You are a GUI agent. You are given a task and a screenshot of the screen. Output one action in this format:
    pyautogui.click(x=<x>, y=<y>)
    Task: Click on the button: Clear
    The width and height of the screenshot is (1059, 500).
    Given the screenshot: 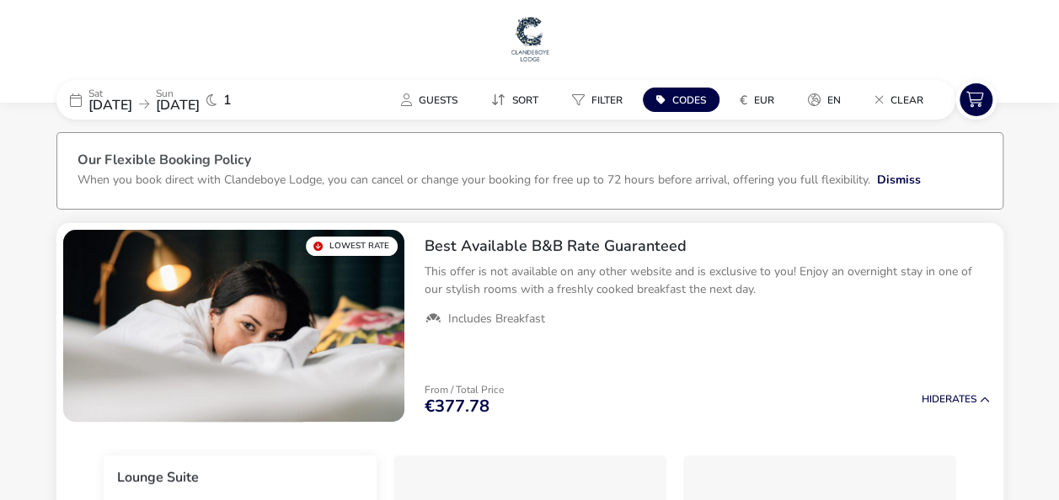 What is the action you would take?
    pyautogui.click(x=899, y=99)
    